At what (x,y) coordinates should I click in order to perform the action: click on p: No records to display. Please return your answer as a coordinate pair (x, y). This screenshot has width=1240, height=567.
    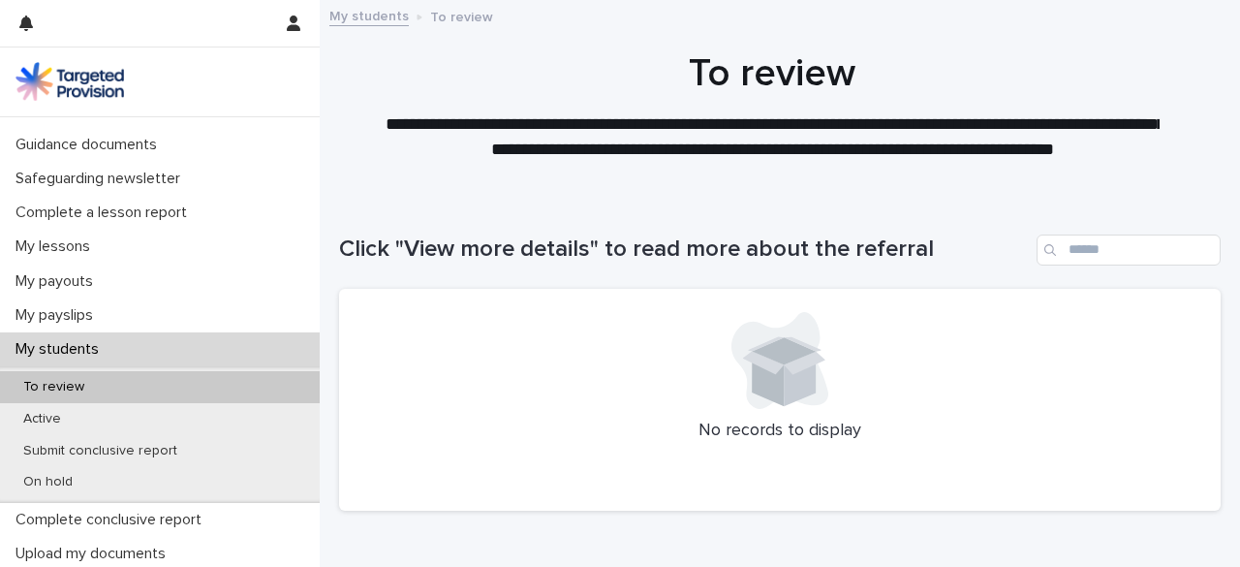
    Looking at the image, I should click on (780, 431).